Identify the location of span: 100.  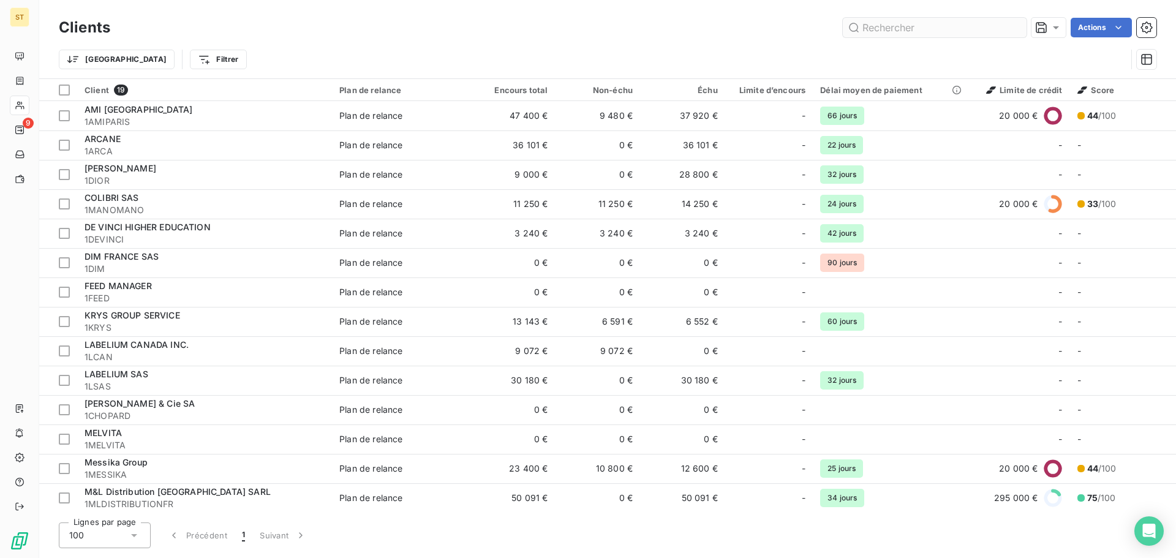
(77, 535).